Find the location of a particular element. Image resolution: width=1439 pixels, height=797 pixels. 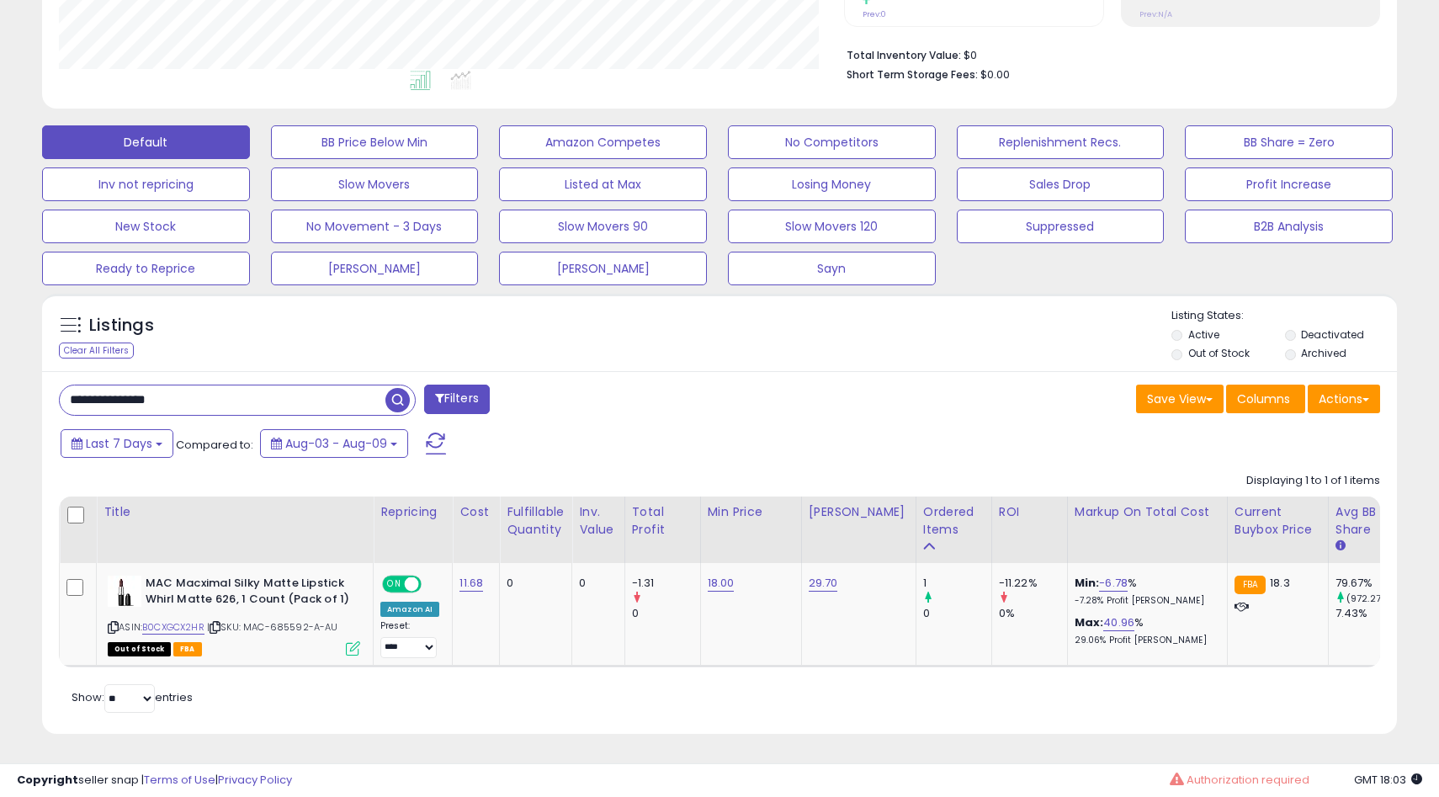

div: Preset: is located at coordinates (410, 639).